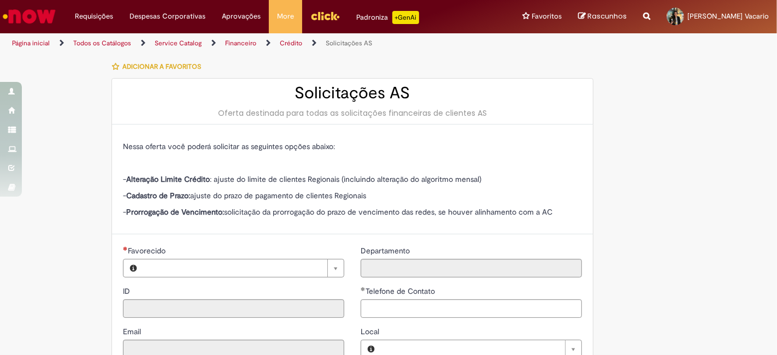 This screenshot has height=355, width=777. What do you see at coordinates (352, 196) in the screenshot?
I see `p: - ajuste do prazo de pagamento de clientes Regionais` at bounding box center [352, 196].